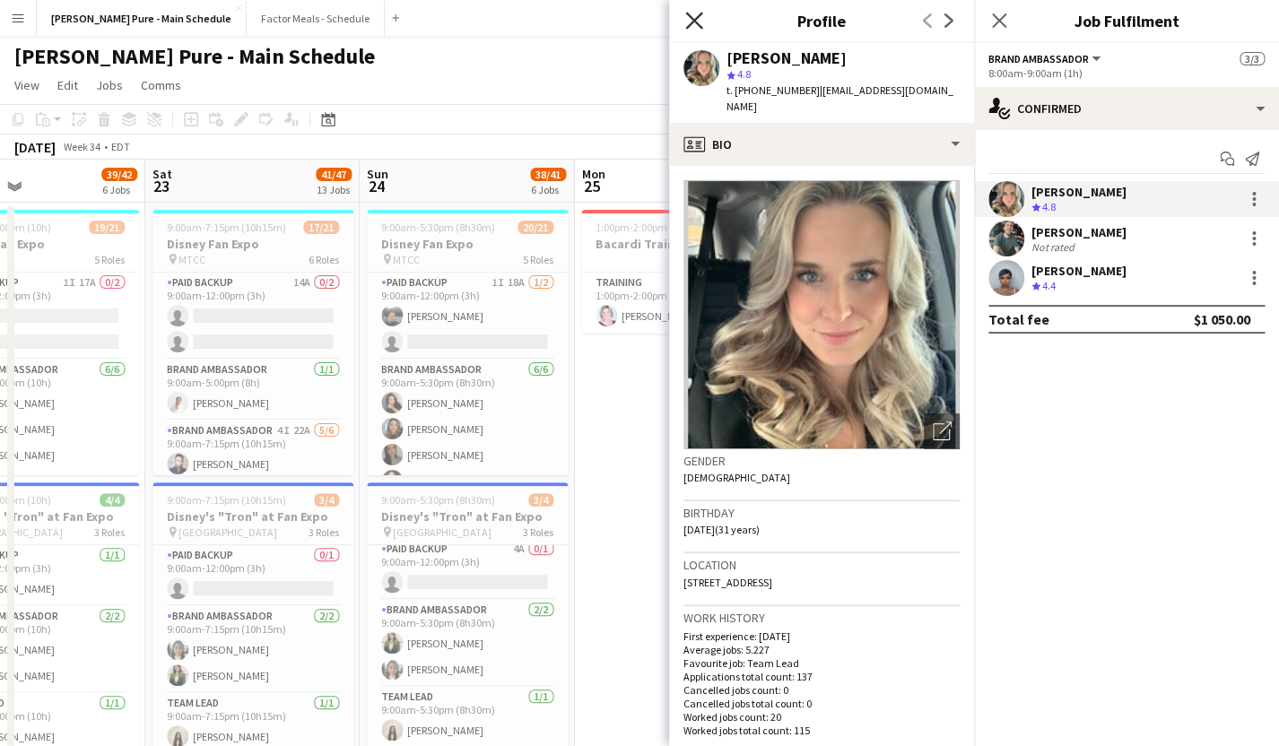 Image resolution: width=1279 pixels, height=746 pixels. What do you see at coordinates (467, 343) in the screenshot?
I see `div: 9:00am-5:30pm (8h30m)20/21Disney Fan Expo MTCC5 RolesPaid Backup1I18A1/29:00am-12:00pm (3h)[PERSO...` at bounding box center [467, 343].